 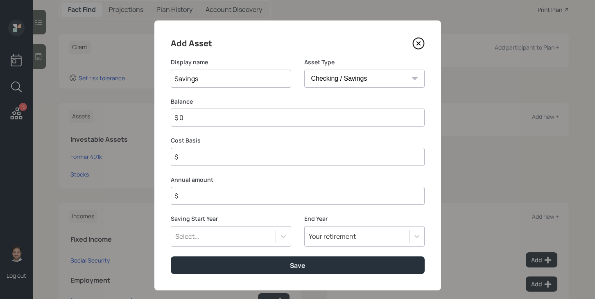 I want to click on label: End Year, so click(x=364, y=219).